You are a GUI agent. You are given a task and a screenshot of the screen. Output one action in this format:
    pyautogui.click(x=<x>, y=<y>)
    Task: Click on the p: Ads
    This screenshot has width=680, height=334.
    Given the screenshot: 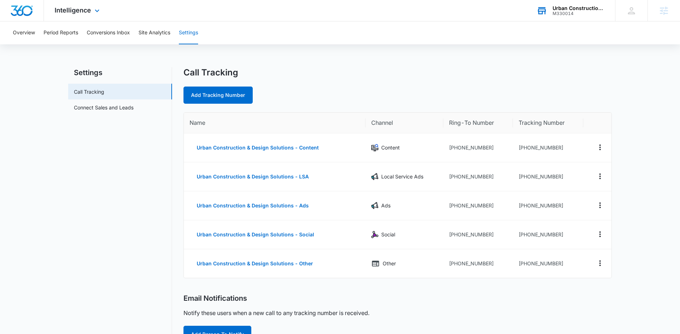 What is the action you would take?
    pyautogui.click(x=386, y=205)
    